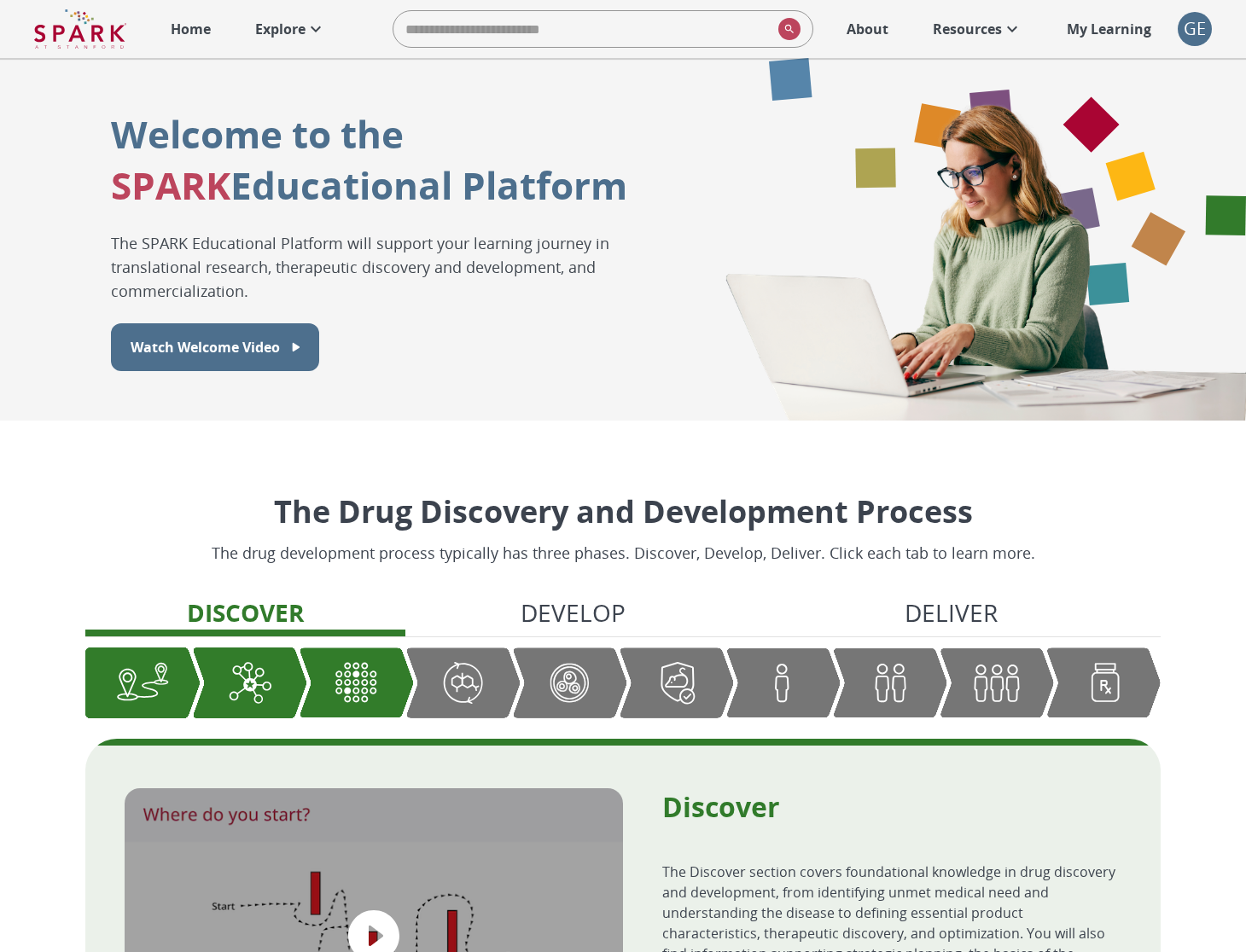  What do you see at coordinates (1194, 29) in the screenshot?
I see `button: account of current user` at bounding box center [1194, 29].